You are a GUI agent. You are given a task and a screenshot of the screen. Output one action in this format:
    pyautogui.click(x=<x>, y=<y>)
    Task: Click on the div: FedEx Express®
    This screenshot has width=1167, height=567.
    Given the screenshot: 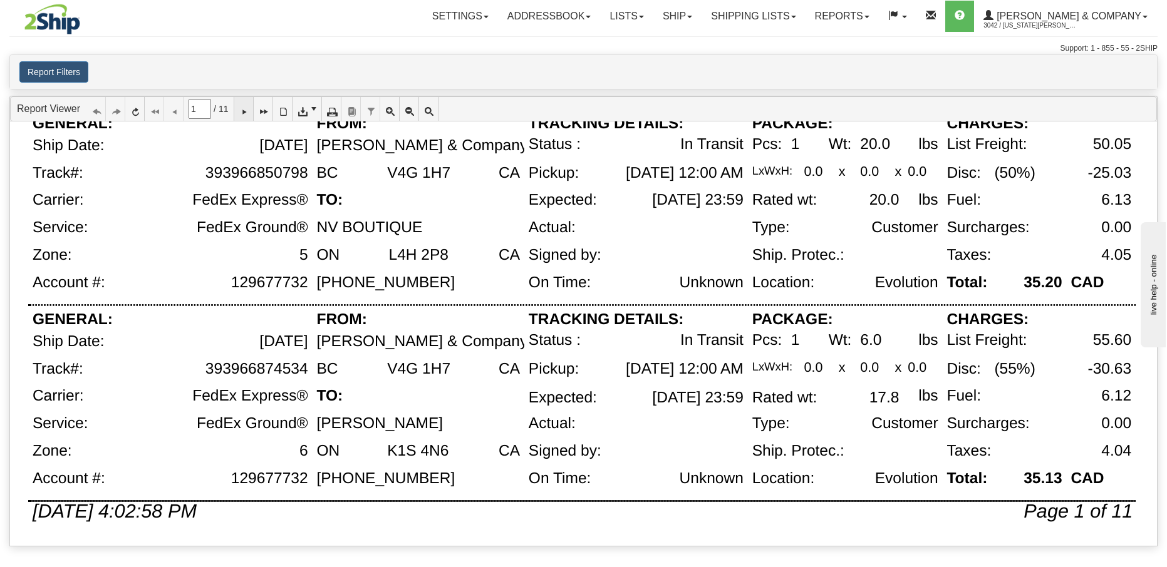 What is the action you would take?
    pyautogui.click(x=250, y=200)
    